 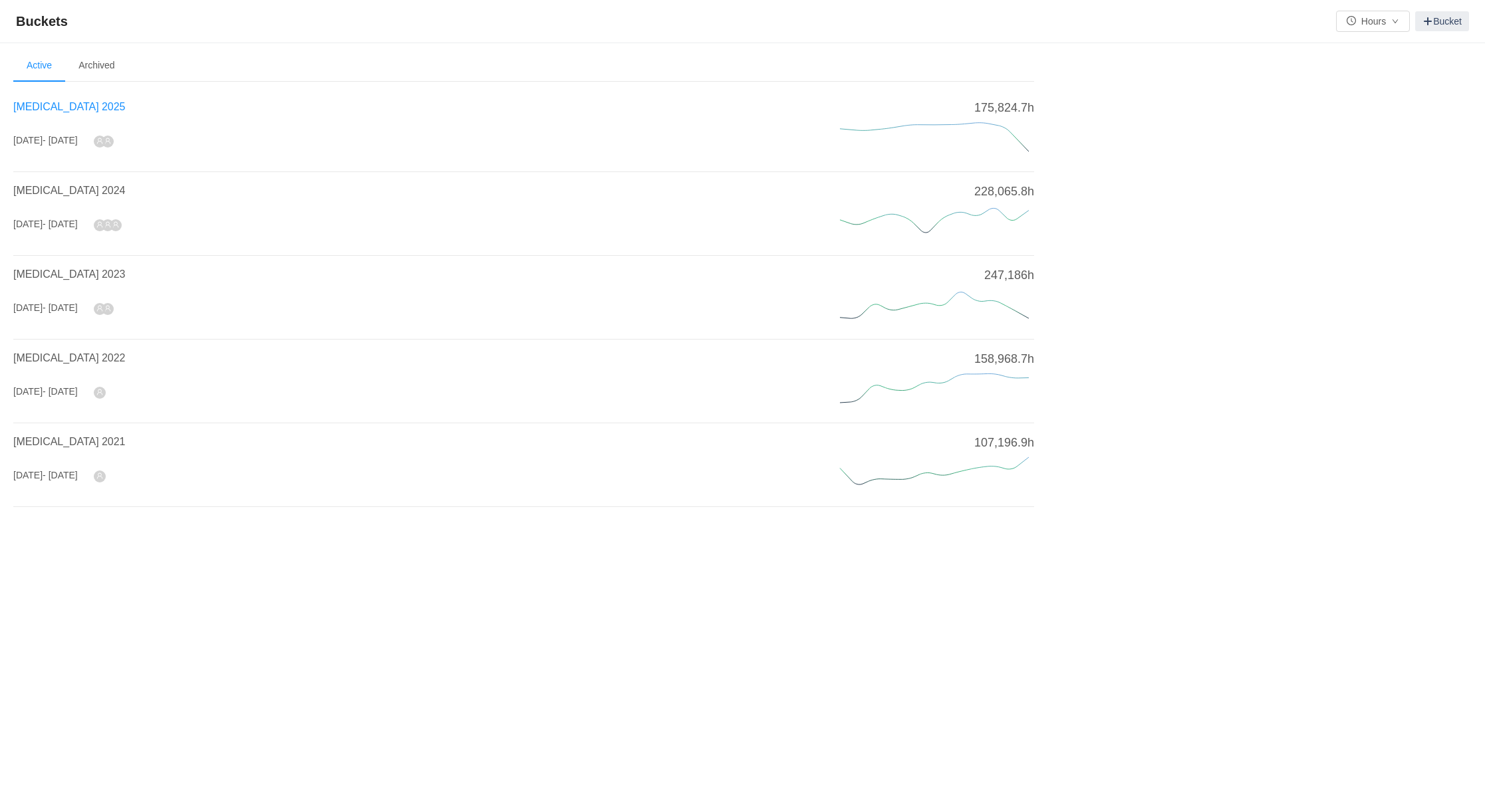 What do you see at coordinates (1005, 442) in the screenshot?
I see `span: 107,196.9h` at bounding box center [1005, 442].